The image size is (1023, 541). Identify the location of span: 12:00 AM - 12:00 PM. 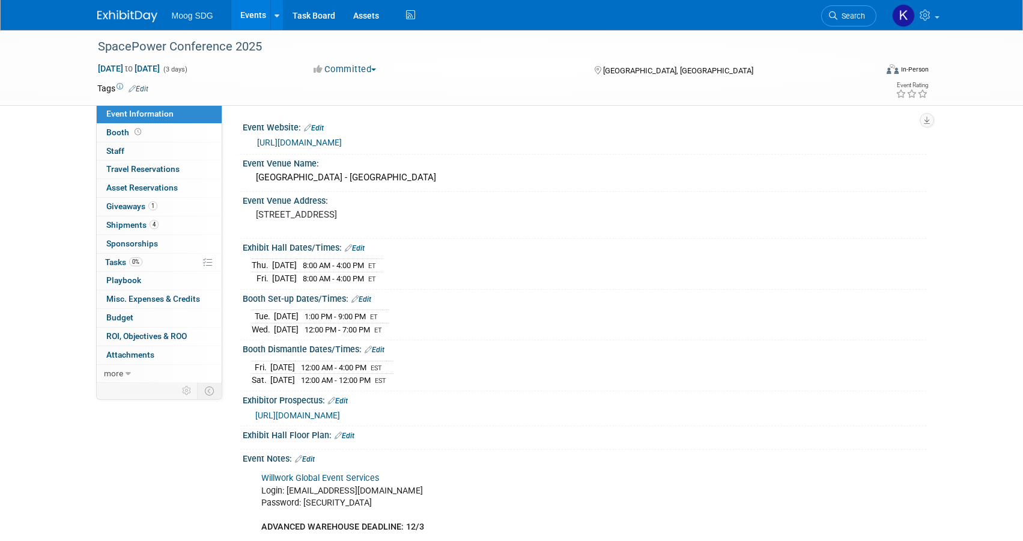
(336, 380).